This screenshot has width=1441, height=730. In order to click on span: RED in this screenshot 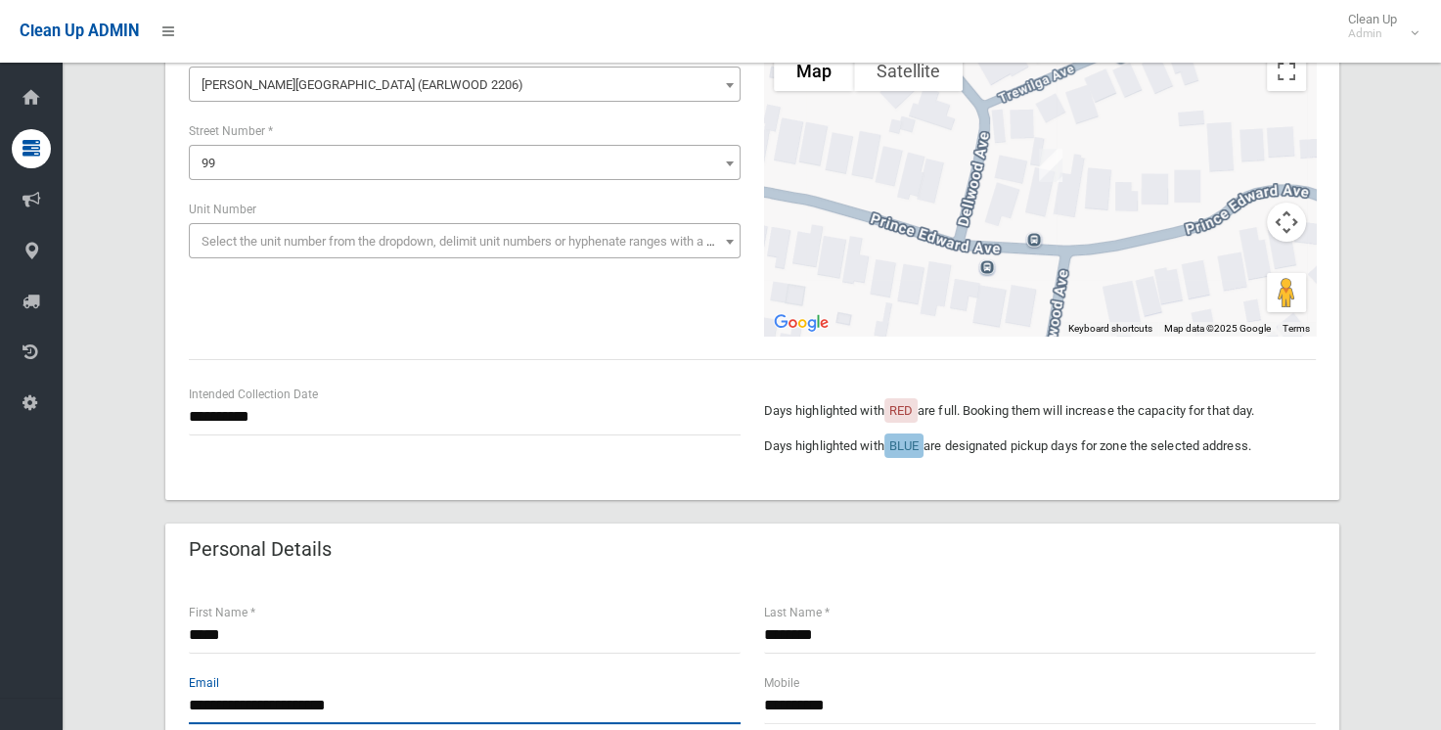, I will do `click(901, 410)`.